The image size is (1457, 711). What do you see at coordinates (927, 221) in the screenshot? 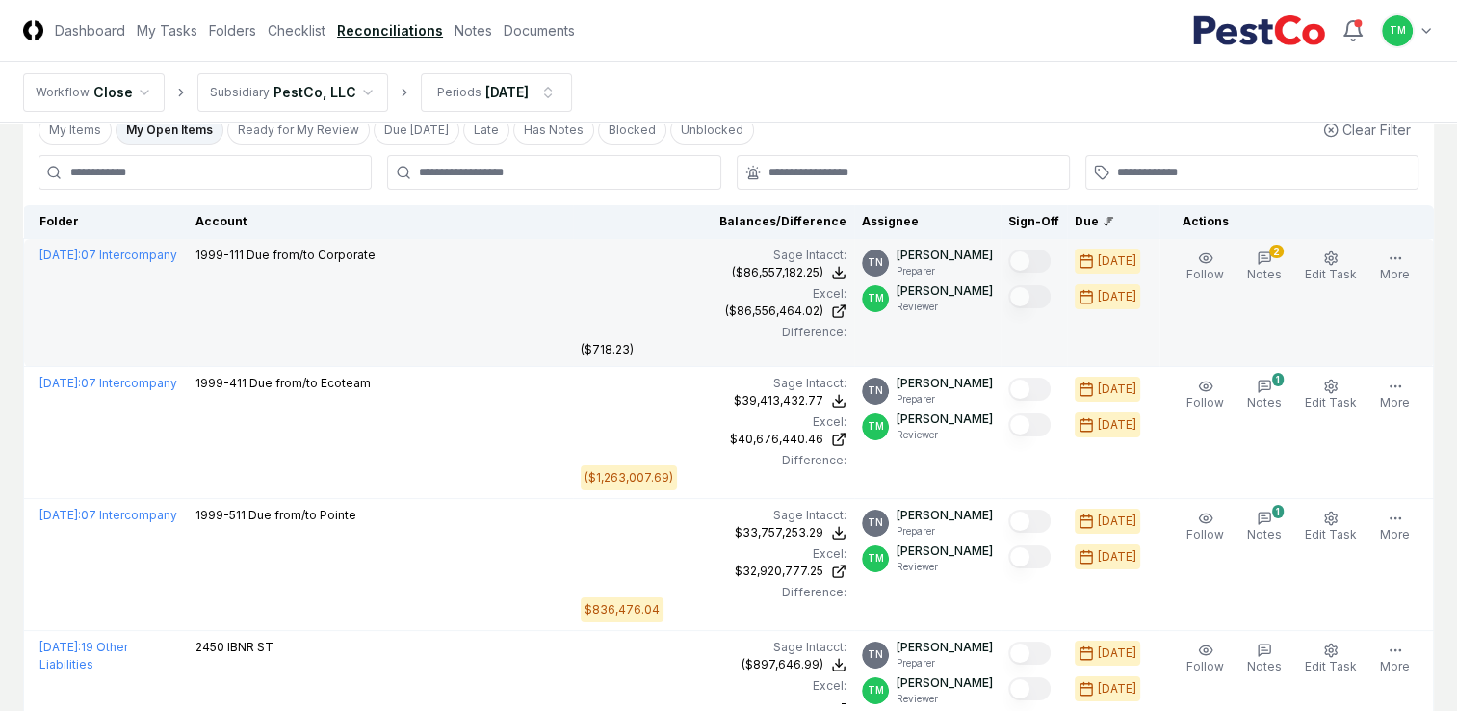
I see `th: Assignee` at bounding box center [927, 221].